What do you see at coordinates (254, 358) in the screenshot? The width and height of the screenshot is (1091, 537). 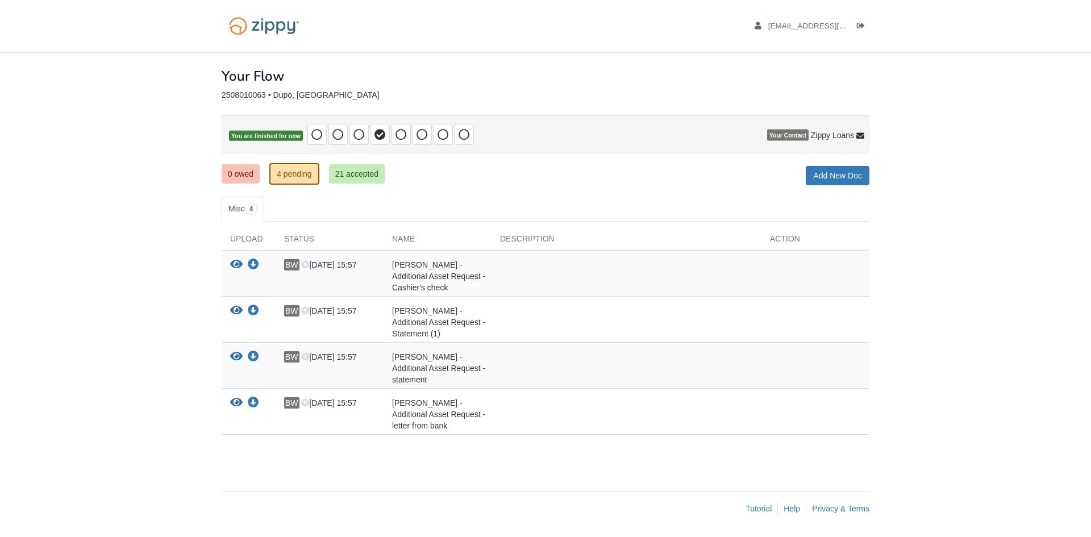 I see `a: Download Benjamin Wuelling - Additional Asset Request - statement` at bounding box center [254, 358].